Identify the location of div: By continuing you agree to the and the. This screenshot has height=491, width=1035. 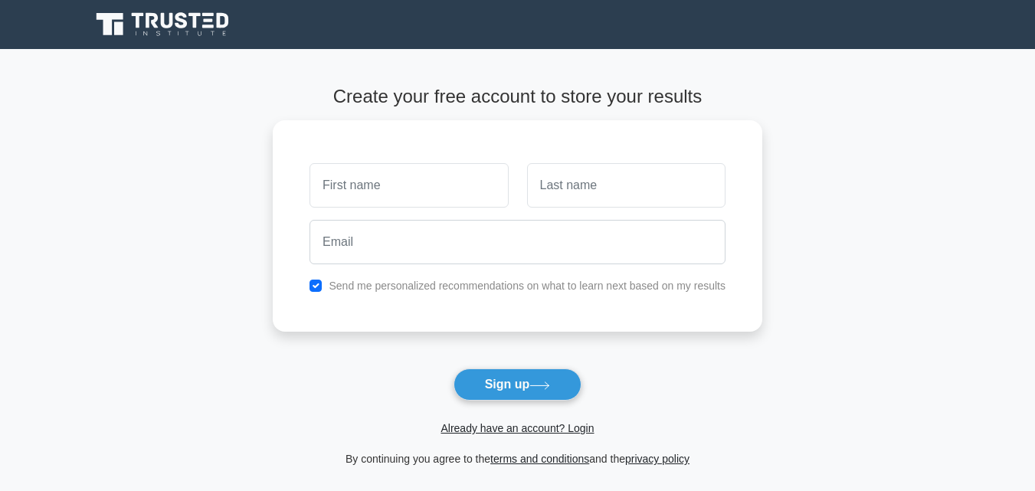
(517, 459).